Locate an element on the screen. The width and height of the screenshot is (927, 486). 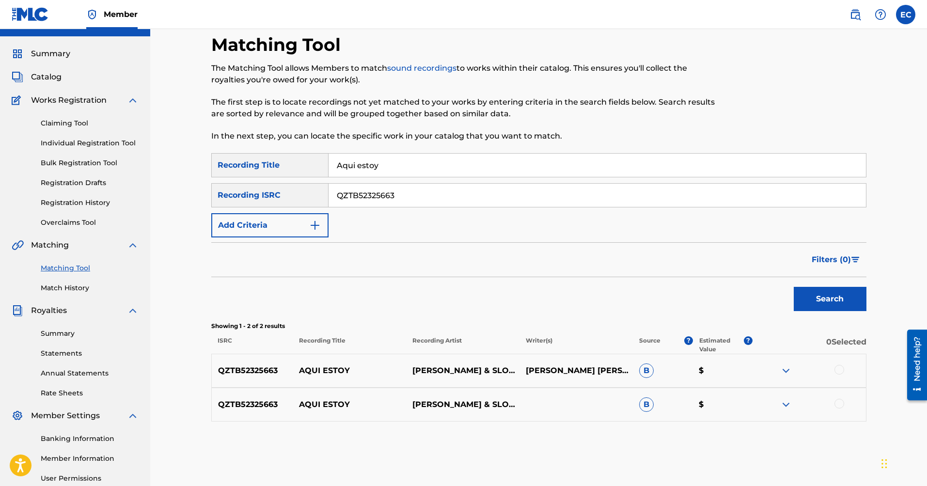
p: The Matching Tool allows Members to match to works within their catalog. This ensures you'll coll... is located at coordinates (463, 74).